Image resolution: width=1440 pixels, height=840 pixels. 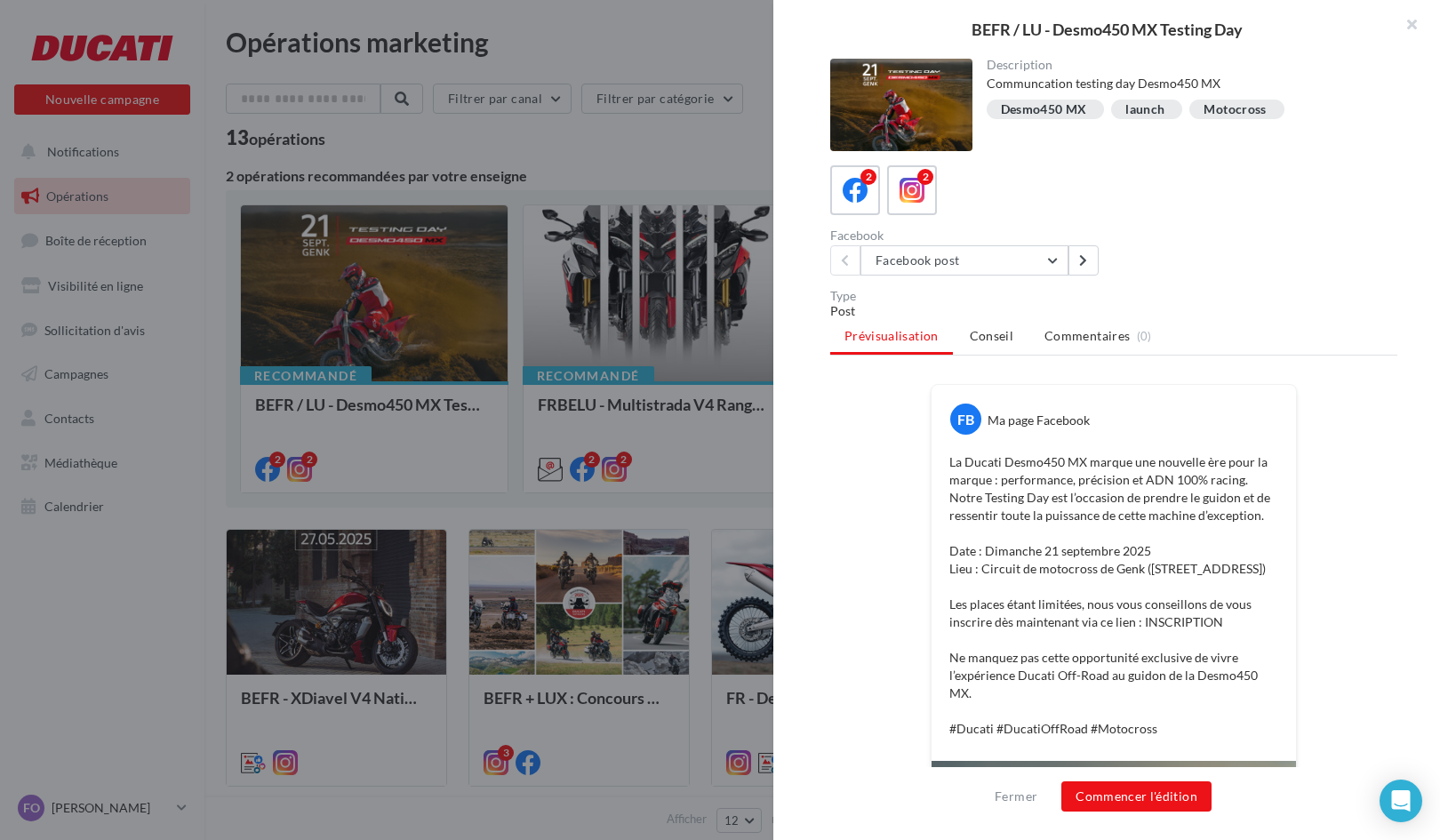 I want to click on div: Post, so click(x=1114, y=312).